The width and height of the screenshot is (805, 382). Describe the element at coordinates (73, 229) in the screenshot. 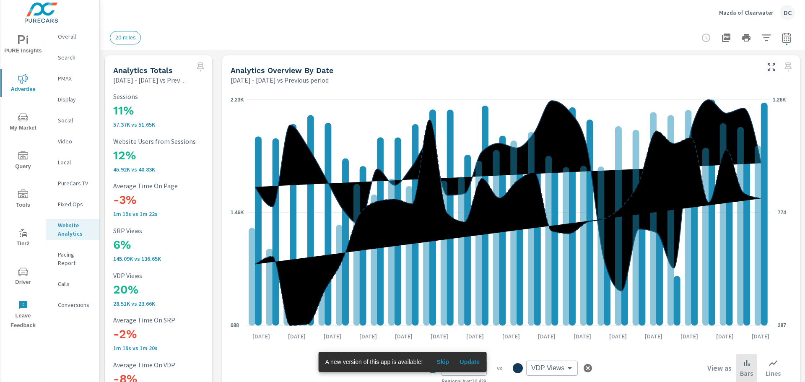

I see `div: Website Analytics` at that location.